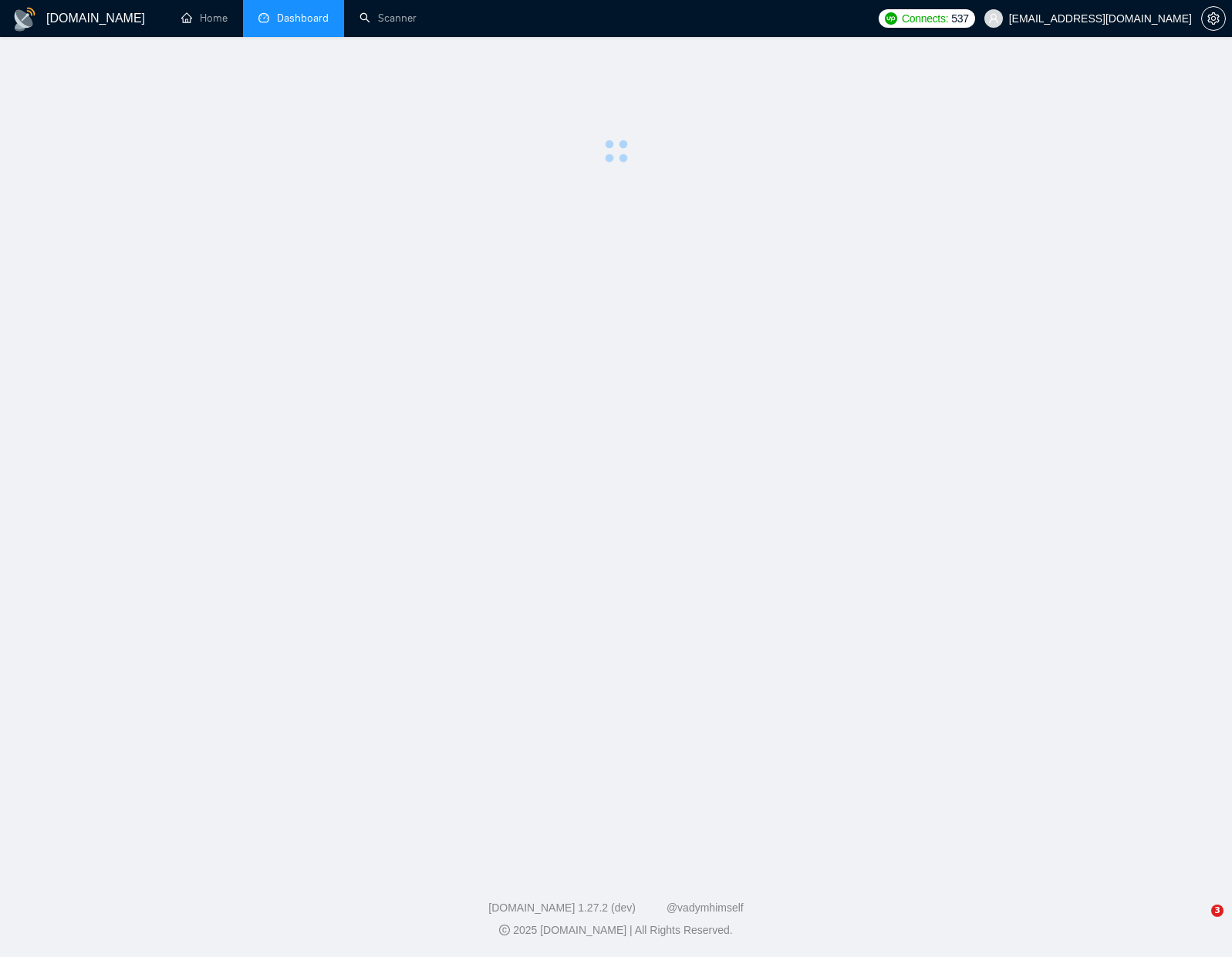 The image size is (1232, 957). Describe the element at coordinates (1213, 19) in the screenshot. I see `span: setting` at that location.